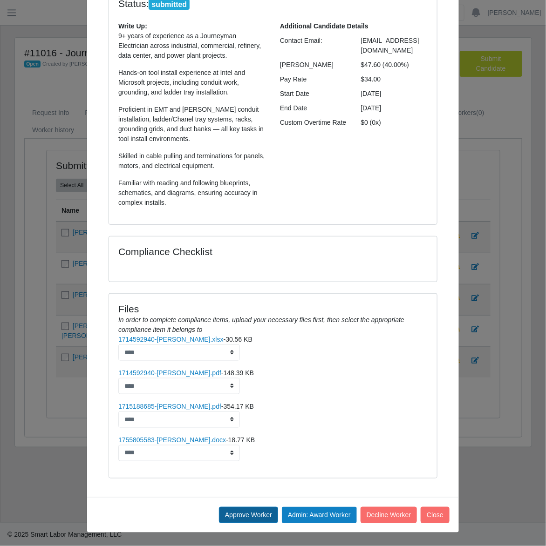 This screenshot has height=546, width=546. I want to click on span: 354.17 KB, so click(238, 407).